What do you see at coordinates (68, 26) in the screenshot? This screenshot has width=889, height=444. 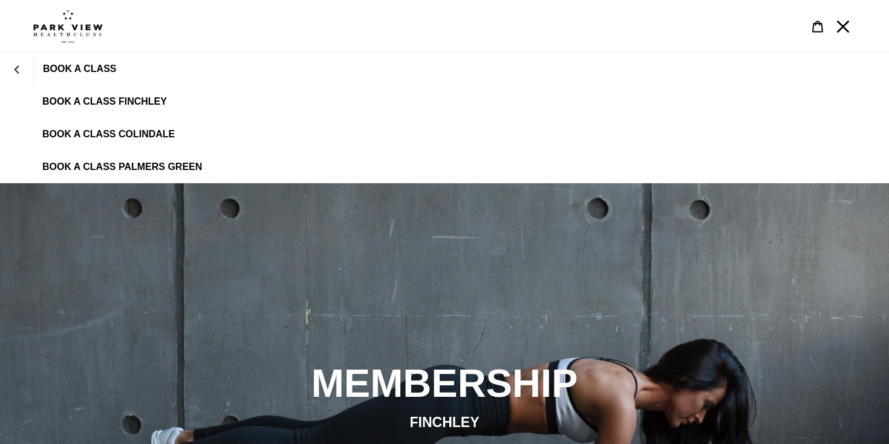 I see `img: Park view health clubs is a gym near you.` at bounding box center [68, 26].